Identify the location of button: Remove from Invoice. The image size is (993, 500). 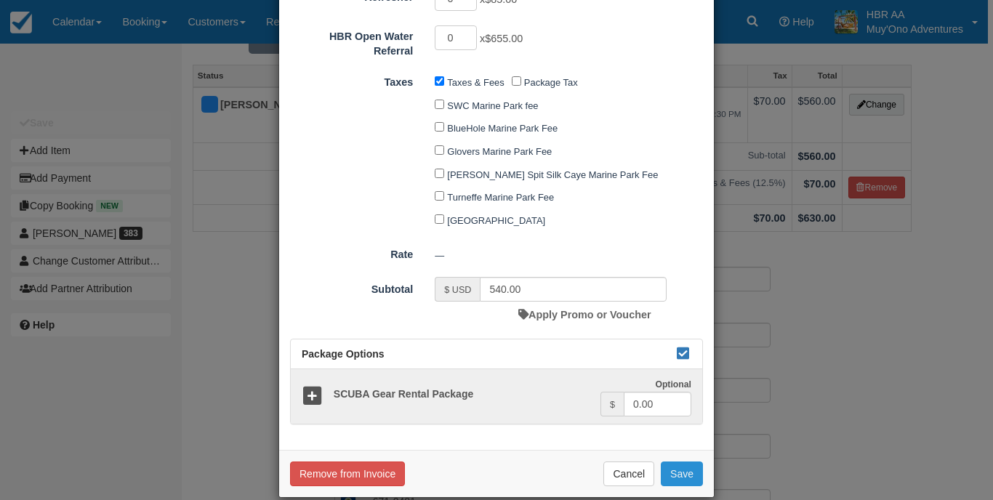
(348, 474).